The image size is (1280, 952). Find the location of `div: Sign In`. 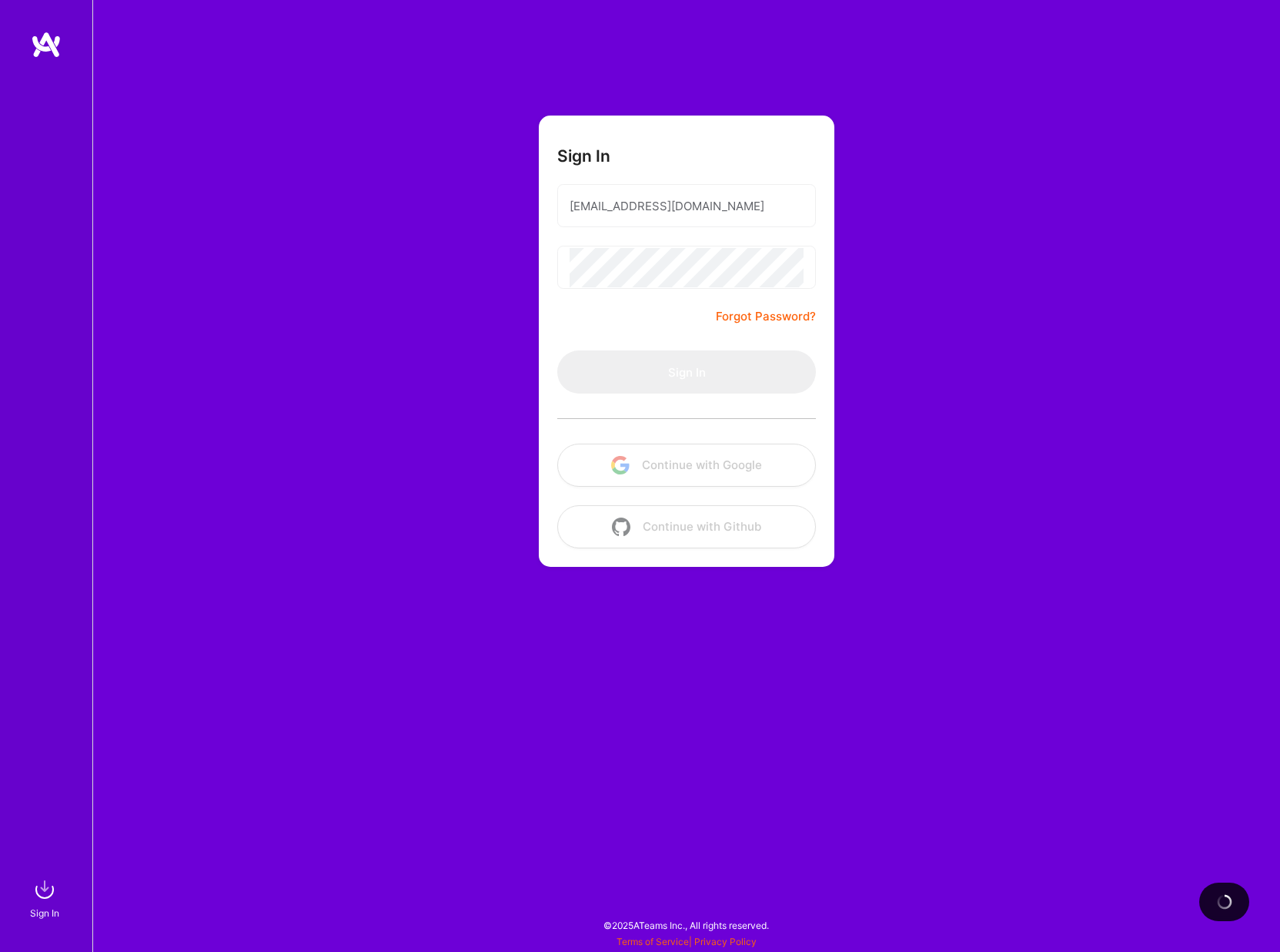

div: Sign In is located at coordinates (44, 912).